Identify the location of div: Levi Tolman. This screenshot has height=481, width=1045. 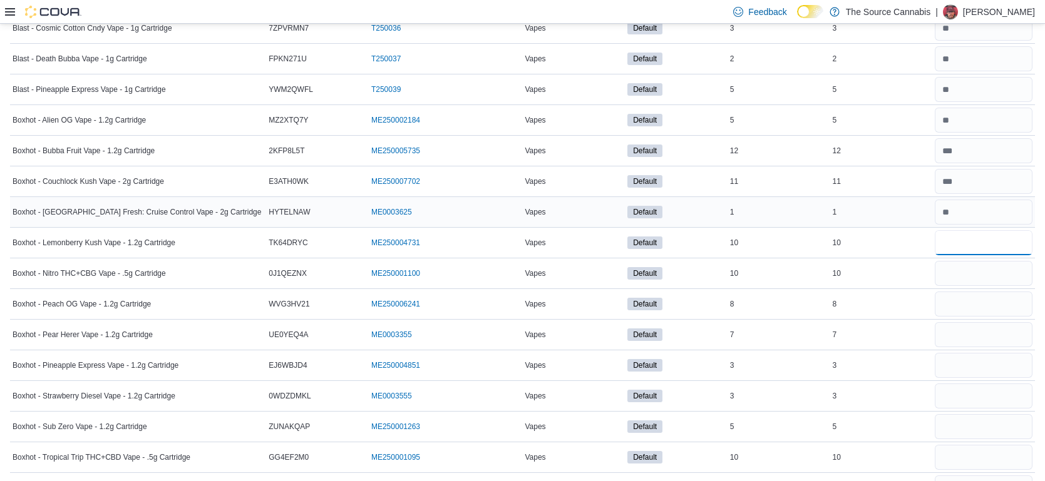
(950, 12).